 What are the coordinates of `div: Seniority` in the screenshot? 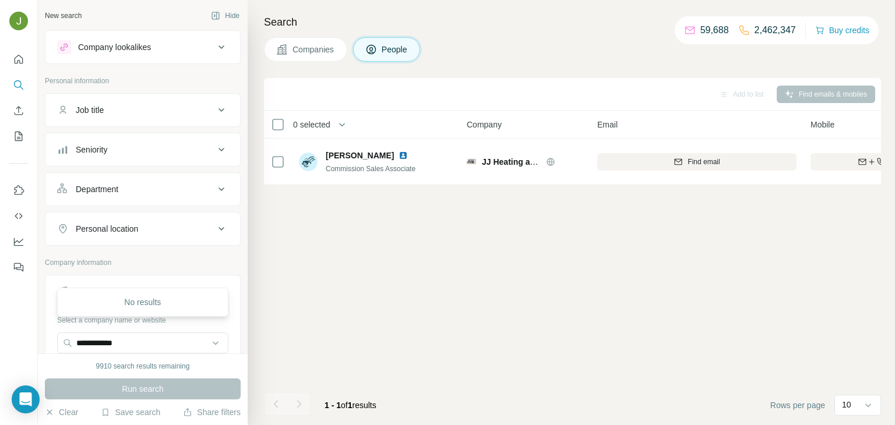 It's located at (92, 150).